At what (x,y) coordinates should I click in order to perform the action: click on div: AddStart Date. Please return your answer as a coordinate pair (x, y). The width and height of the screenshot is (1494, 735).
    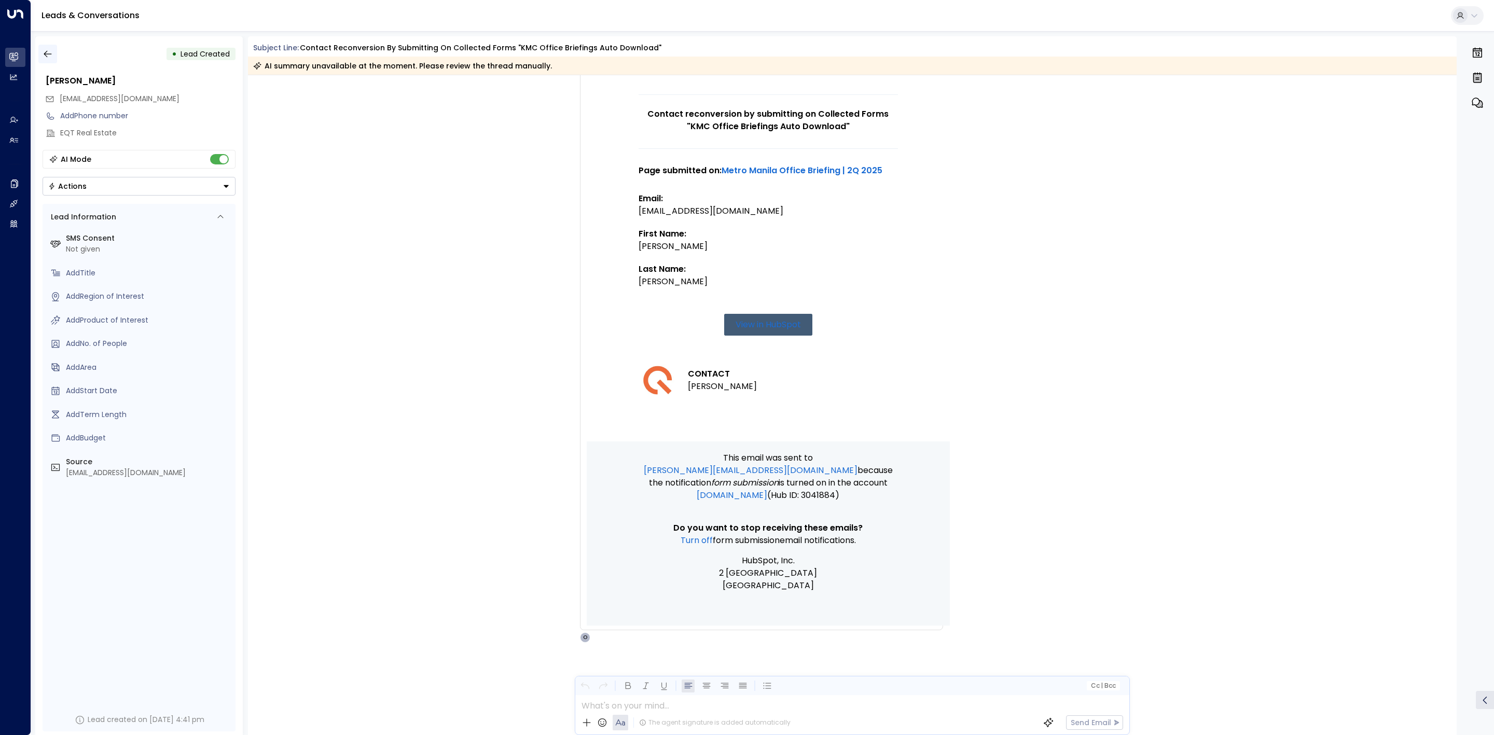
    Looking at the image, I should click on (148, 391).